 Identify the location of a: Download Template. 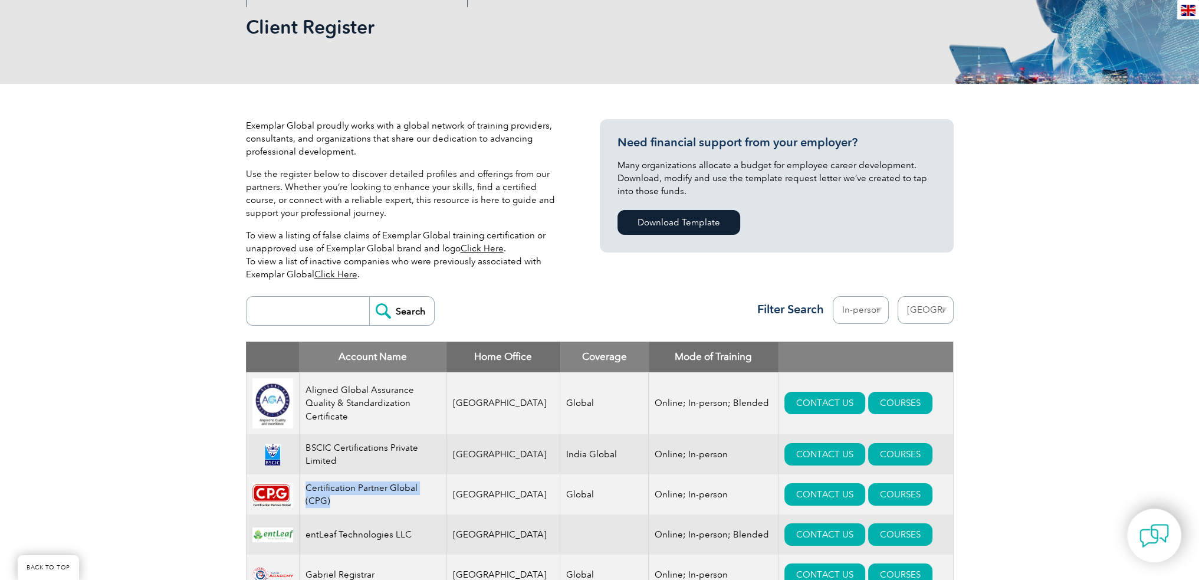
(679, 222).